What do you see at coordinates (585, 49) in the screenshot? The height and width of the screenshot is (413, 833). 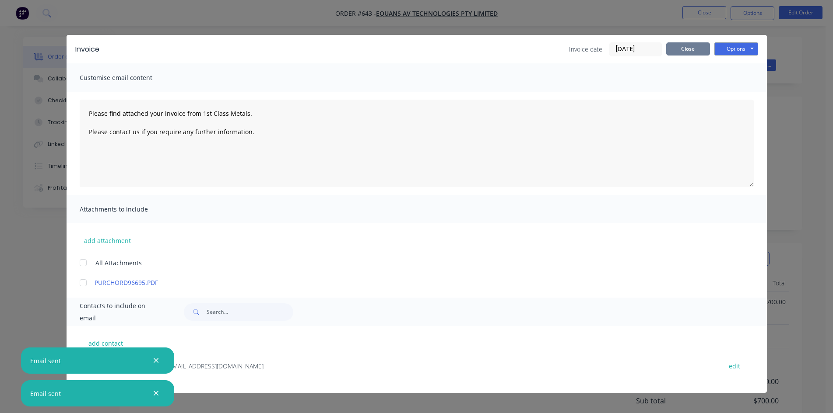 I see `span: Invoice date` at bounding box center [585, 49].